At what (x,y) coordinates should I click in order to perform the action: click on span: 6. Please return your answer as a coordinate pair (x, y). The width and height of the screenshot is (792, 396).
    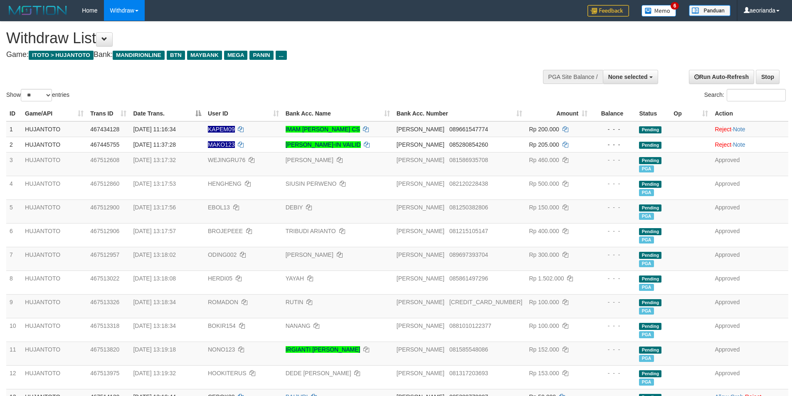
    Looking at the image, I should click on (675, 6).